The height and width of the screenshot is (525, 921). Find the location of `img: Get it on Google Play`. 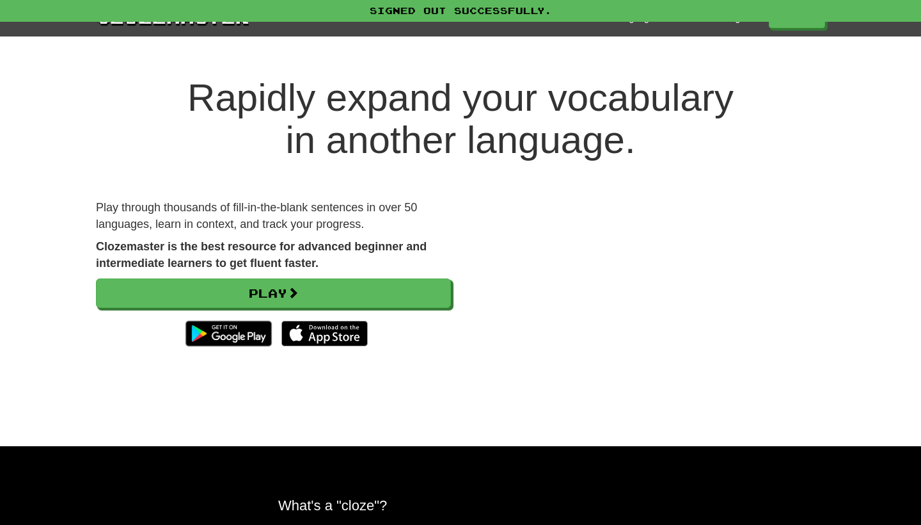

img: Get it on Google Play is located at coordinates (228, 333).